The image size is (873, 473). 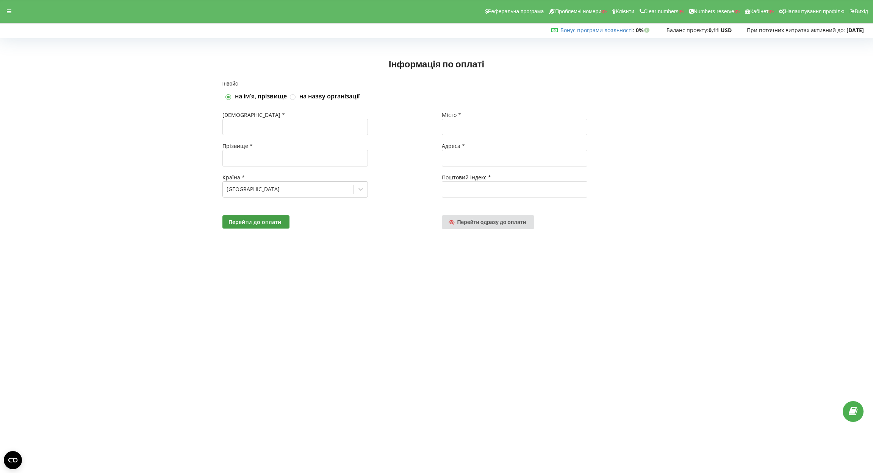 What do you see at coordinates (256, 222) in the screenshot?
I see `button: Перейти до оплати` at bounding box center [256, 222].